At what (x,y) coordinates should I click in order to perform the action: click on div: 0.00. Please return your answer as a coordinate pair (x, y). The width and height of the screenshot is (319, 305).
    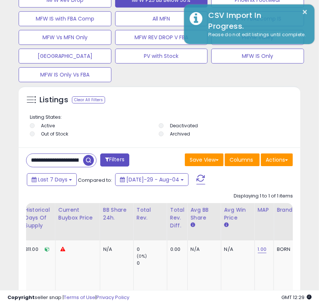
    Looking at the image, I should click on (176, 249).